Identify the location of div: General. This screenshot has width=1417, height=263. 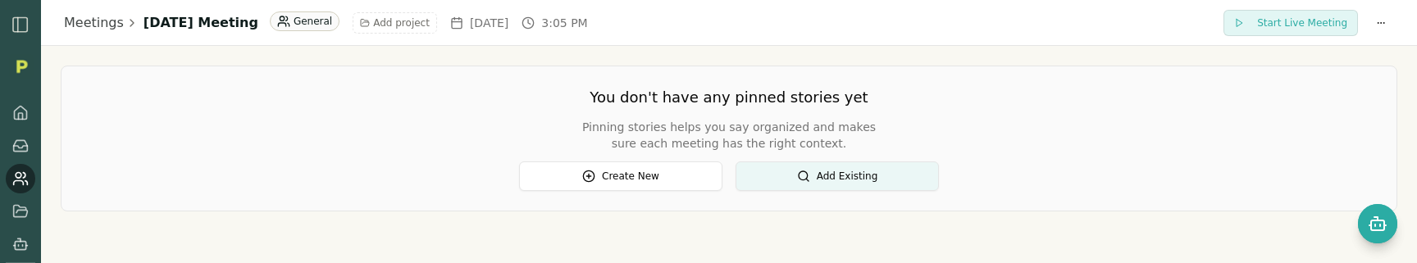
(304, 21).